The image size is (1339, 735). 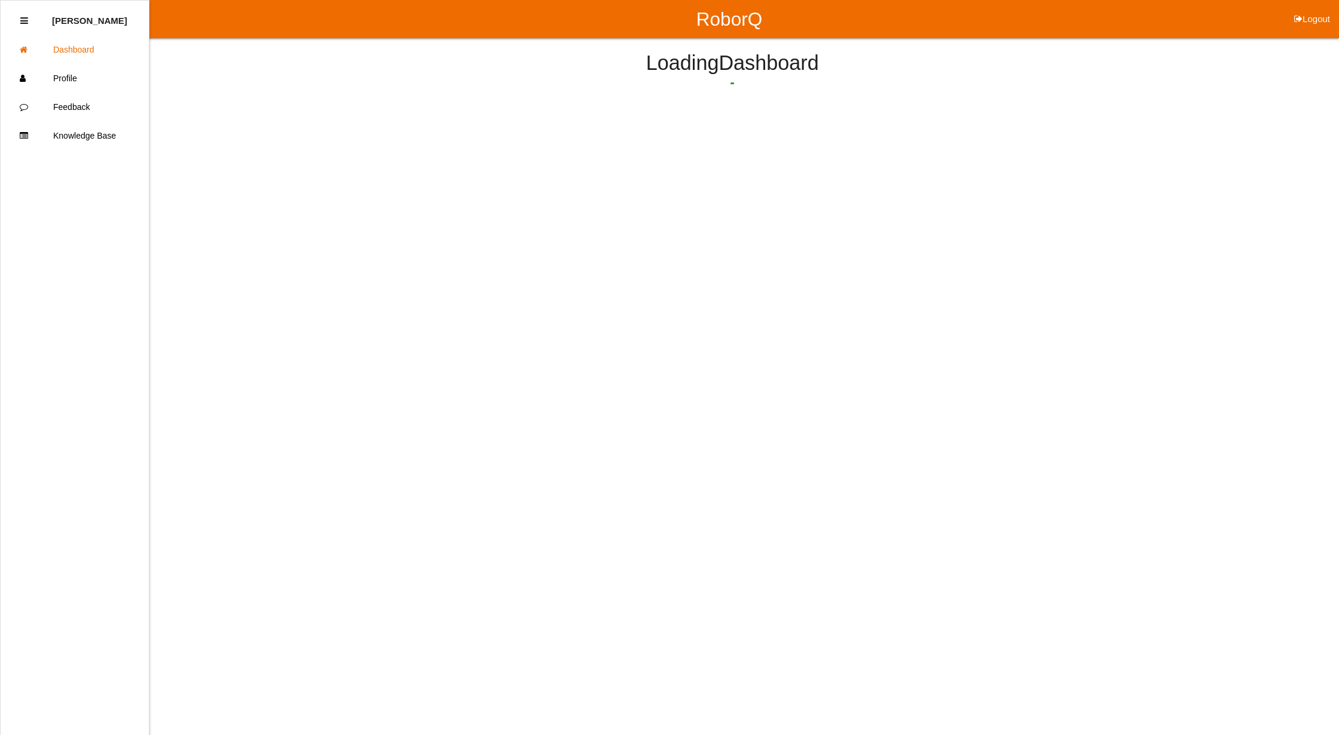 I want to click on a: Dashboard, so click(x=75, y=50).